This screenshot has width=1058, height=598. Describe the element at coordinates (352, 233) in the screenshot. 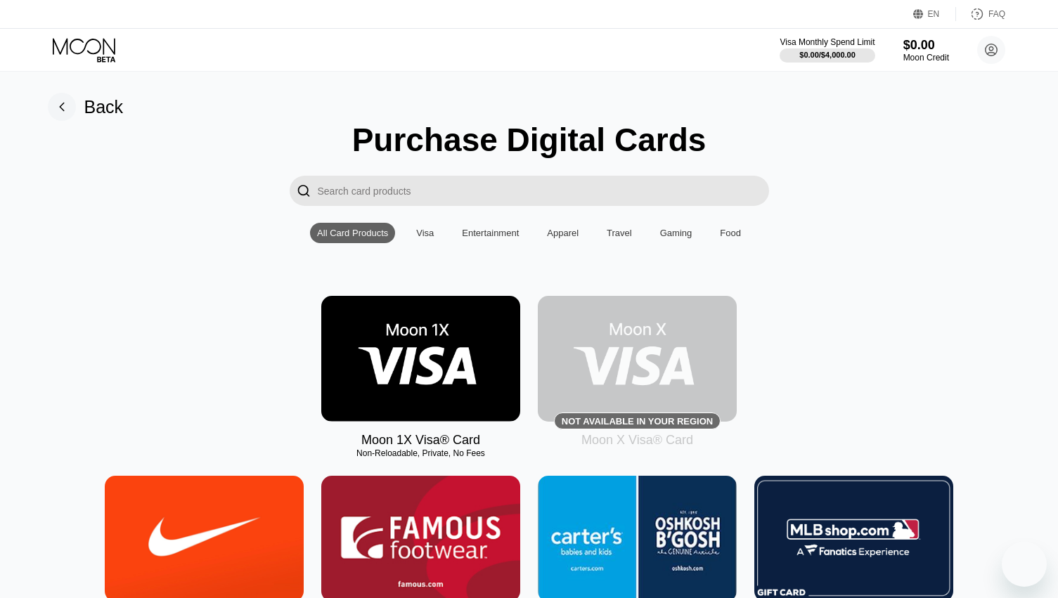

I see `div: All Card Products` at that location.